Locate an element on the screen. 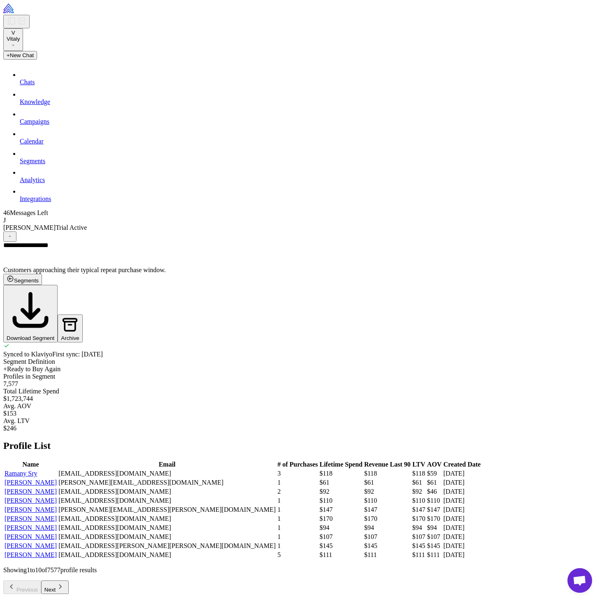  a: Open chat is located at coordinates (580, 581).